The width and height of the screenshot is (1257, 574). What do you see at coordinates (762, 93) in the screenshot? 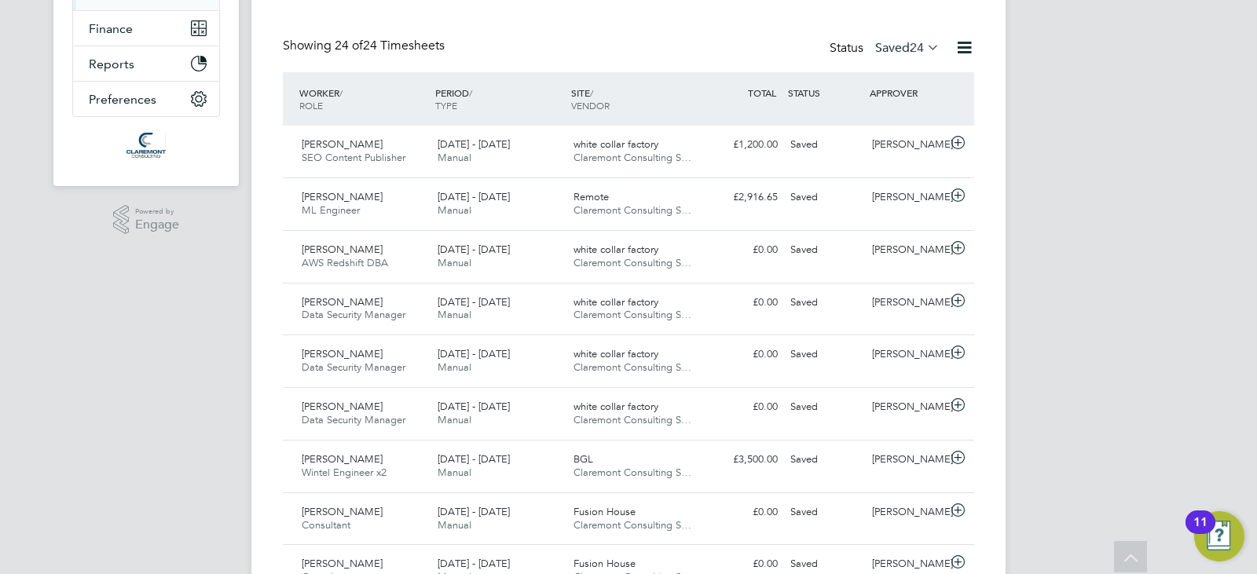
I see `span: TOTAL` at bounding box center [762, 93].